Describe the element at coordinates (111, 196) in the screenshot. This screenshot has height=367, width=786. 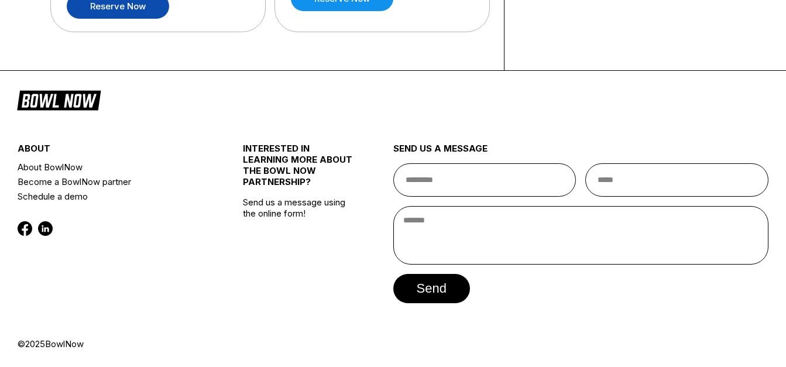
I see `a: Schedule a demo` at that location.